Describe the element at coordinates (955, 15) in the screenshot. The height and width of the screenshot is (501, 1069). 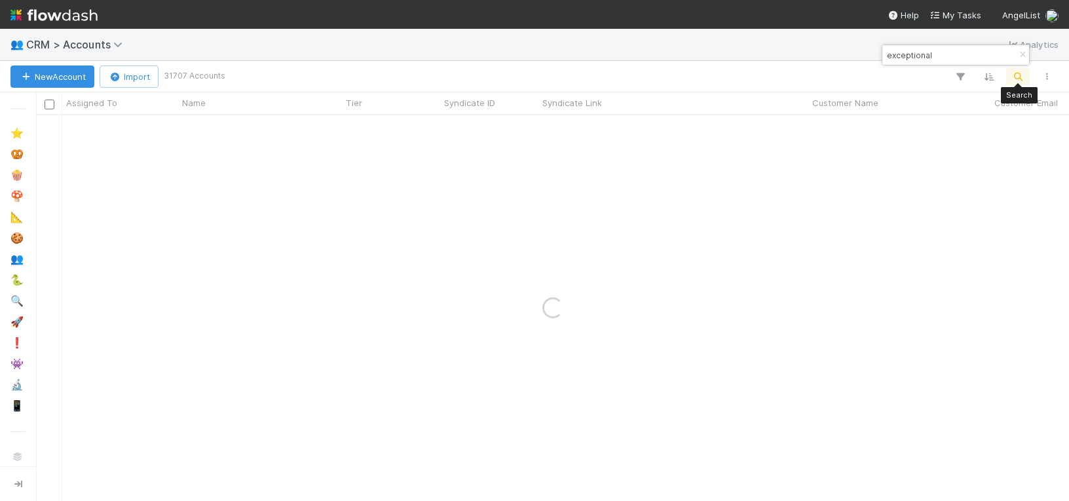
I see `span: My Tasks` at that location.